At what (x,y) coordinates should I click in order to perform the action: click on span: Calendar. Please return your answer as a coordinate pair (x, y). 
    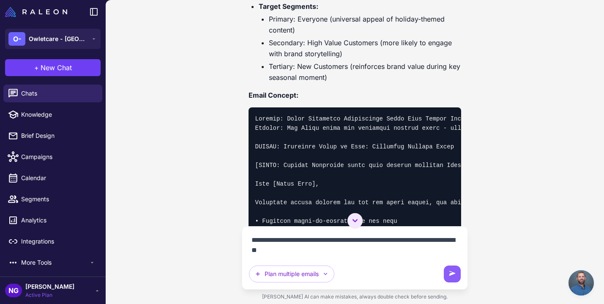
    Looking at the image, I should click on (58, 178).